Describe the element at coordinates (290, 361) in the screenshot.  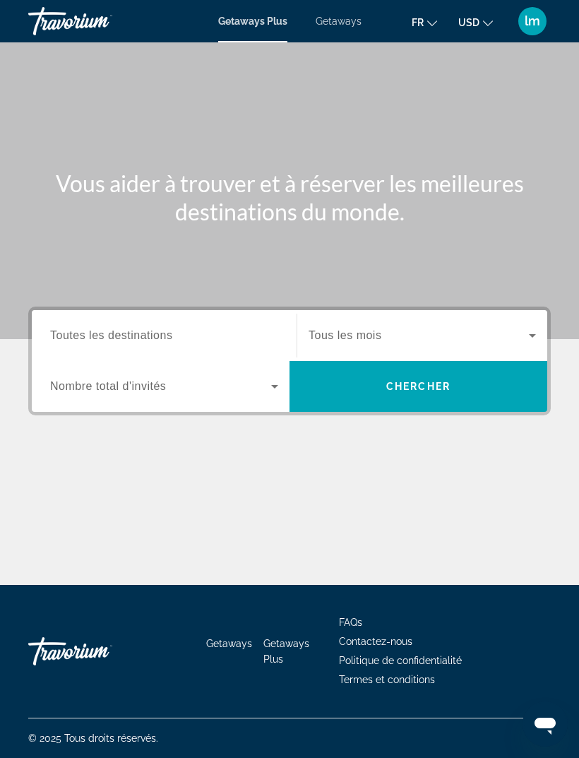
I see `div: Search widget` at that location.